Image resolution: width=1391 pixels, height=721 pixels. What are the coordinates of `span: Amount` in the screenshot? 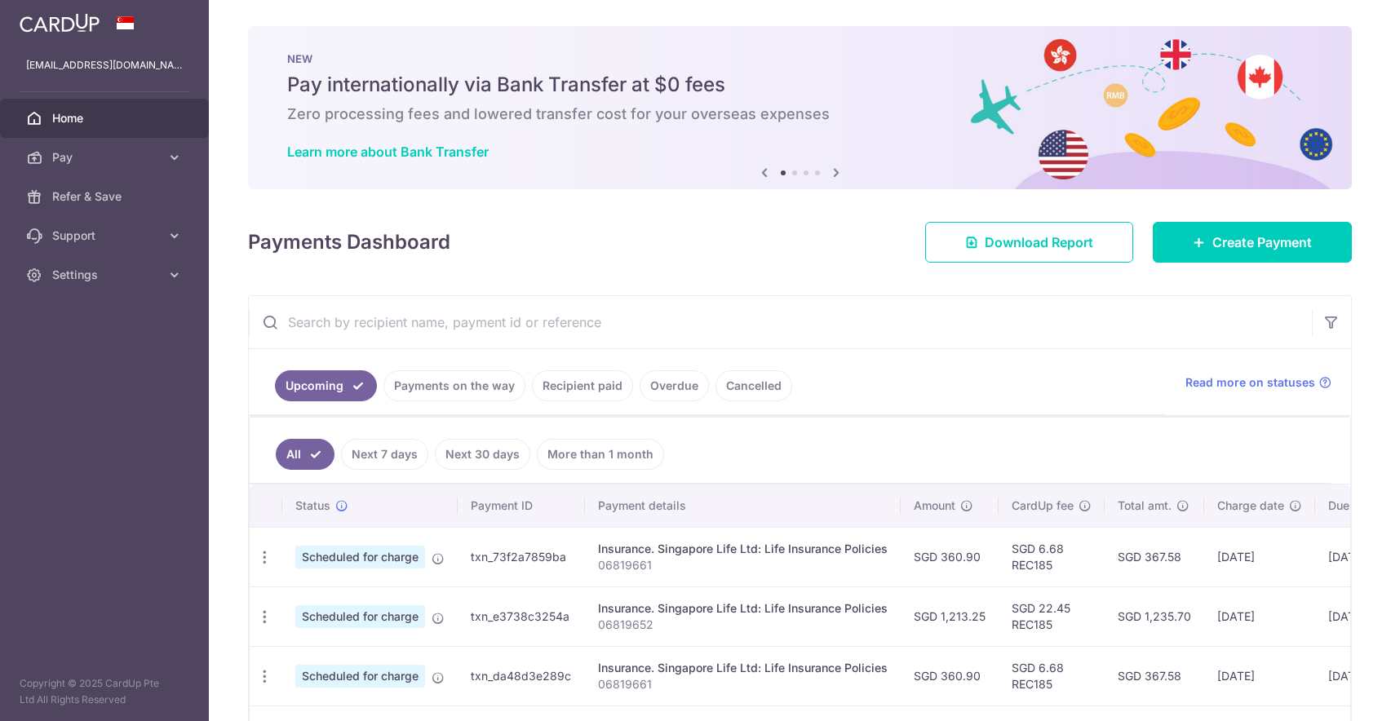 It's located at (934, 506).